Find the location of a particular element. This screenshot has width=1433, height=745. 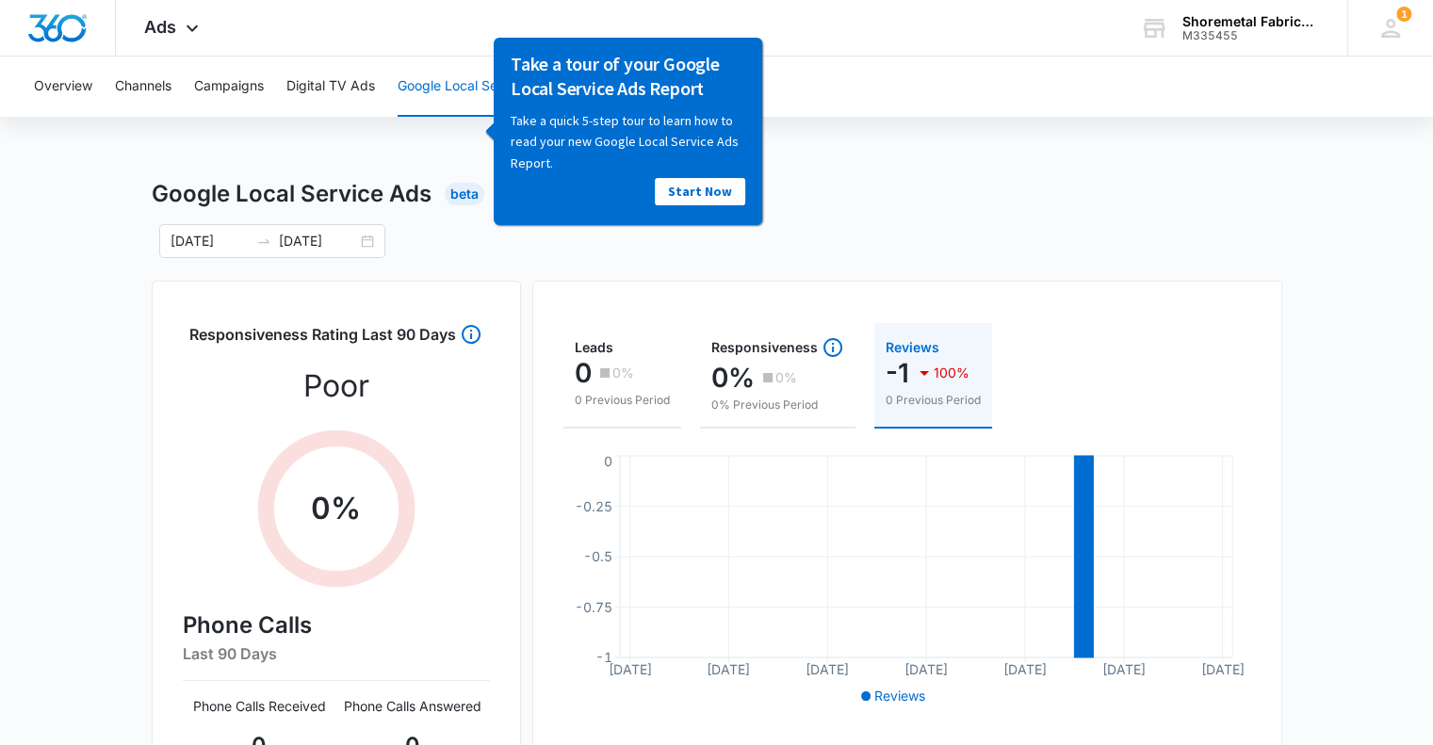

p: 0 % is located at coordinates (335, 509).